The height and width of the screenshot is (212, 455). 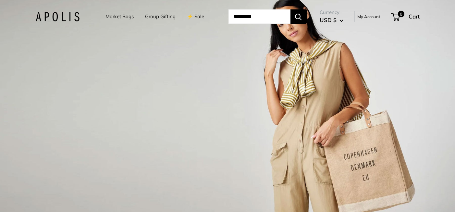 What do you see at coordinates (400, 14) in the screenshot?
I see `span: 0` at bounding box center [400, 14].